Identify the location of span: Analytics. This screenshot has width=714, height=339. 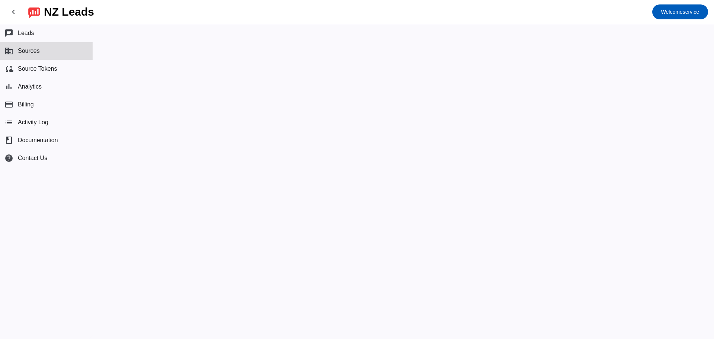
(30, 87).